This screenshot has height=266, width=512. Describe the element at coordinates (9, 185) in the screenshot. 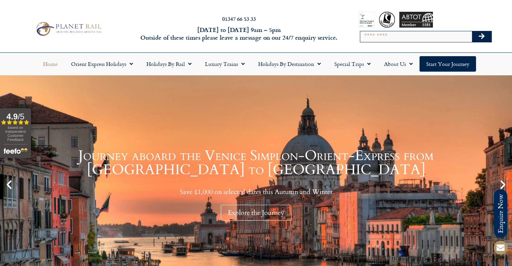

I see `div: Previous slide` at that location.